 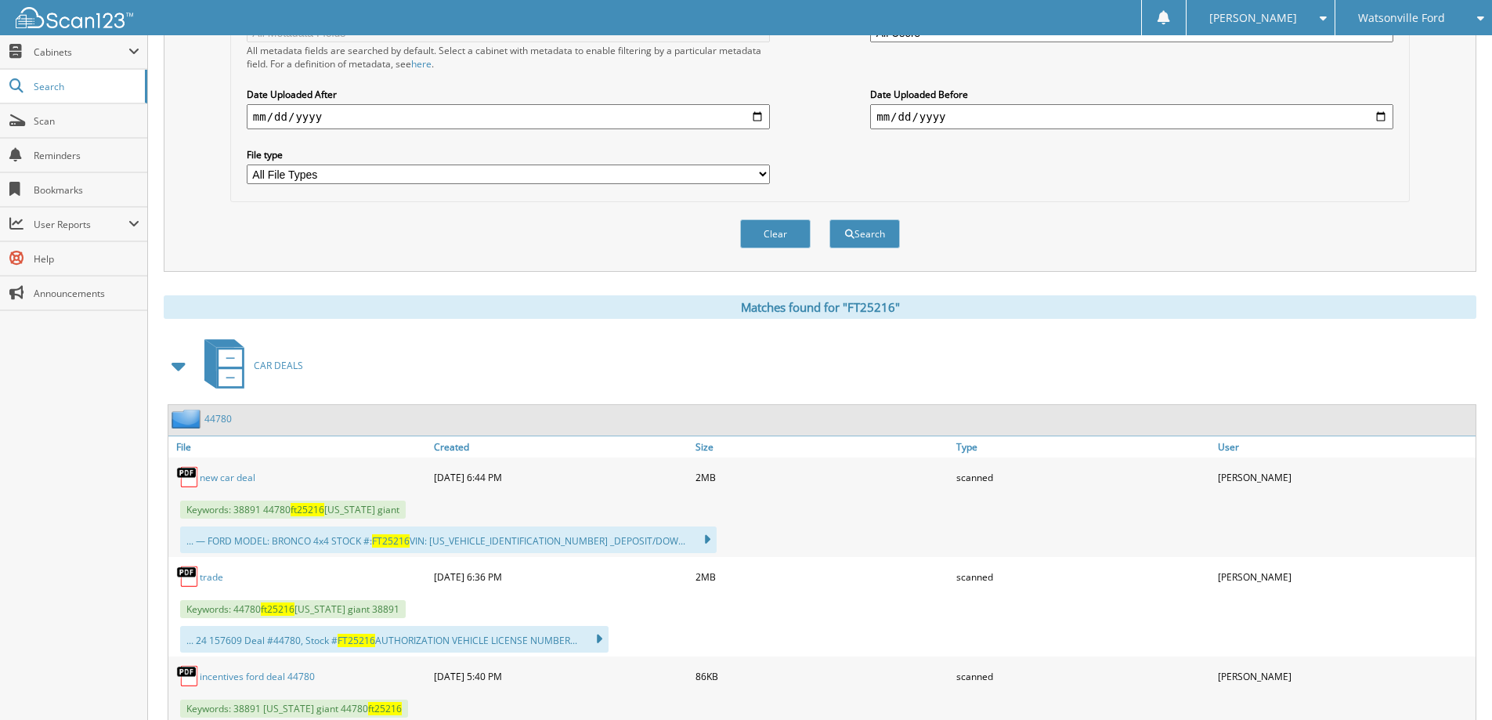 I want to click on span: Announcements, so click(x=86, y=293).